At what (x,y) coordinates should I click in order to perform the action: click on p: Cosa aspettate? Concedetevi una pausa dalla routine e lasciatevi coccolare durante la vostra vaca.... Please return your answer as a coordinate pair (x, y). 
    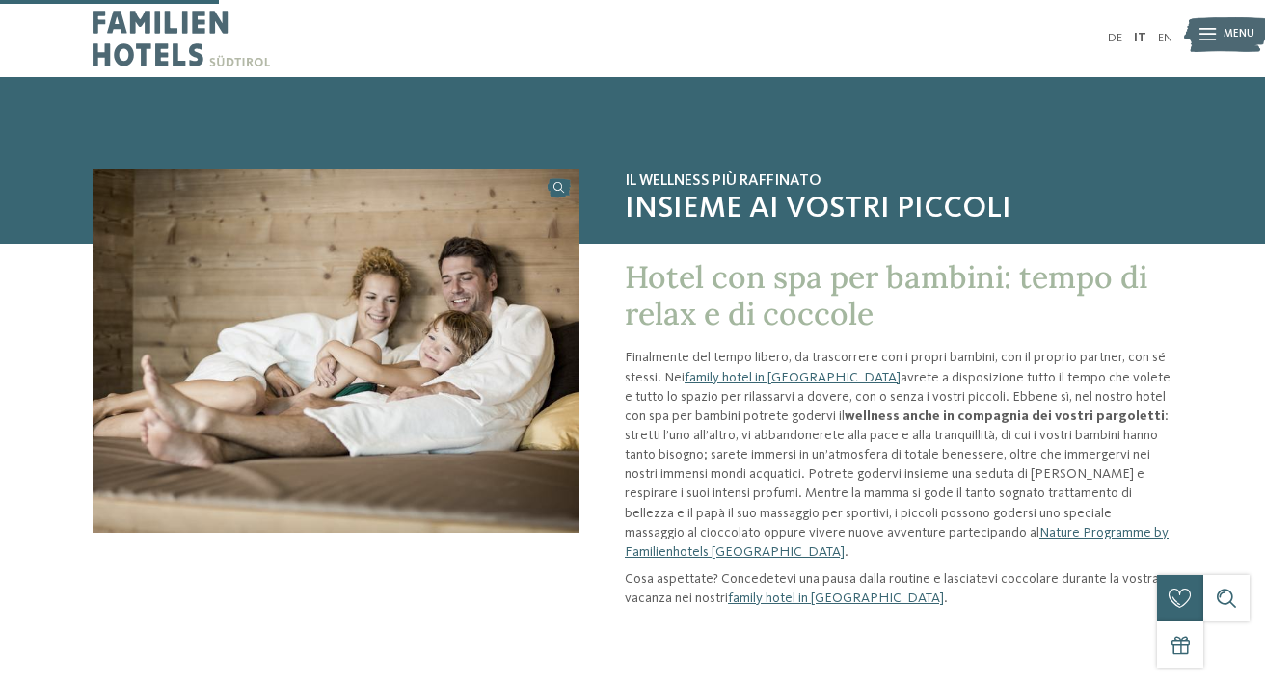
    Looking at the image, I should click on (898, 589).